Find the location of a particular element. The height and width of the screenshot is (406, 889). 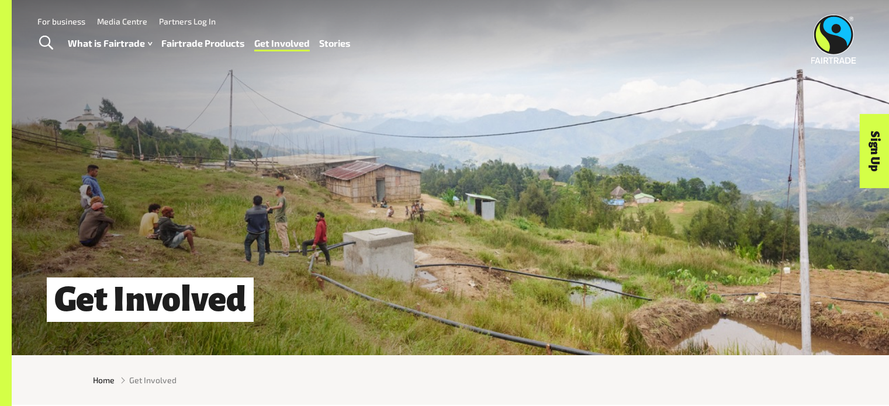

a: Fairtrade Products is located at coordinates (203, 43).